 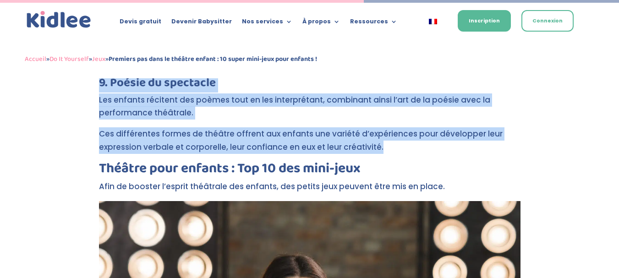 What do you see at coordinates (310, 110) in the screenshot?
I see `p: Les enfants récitent des poèmes tout en les interprétant, combinant ainsi l’art de la poésie avec...` at bounding box center [310, 110].